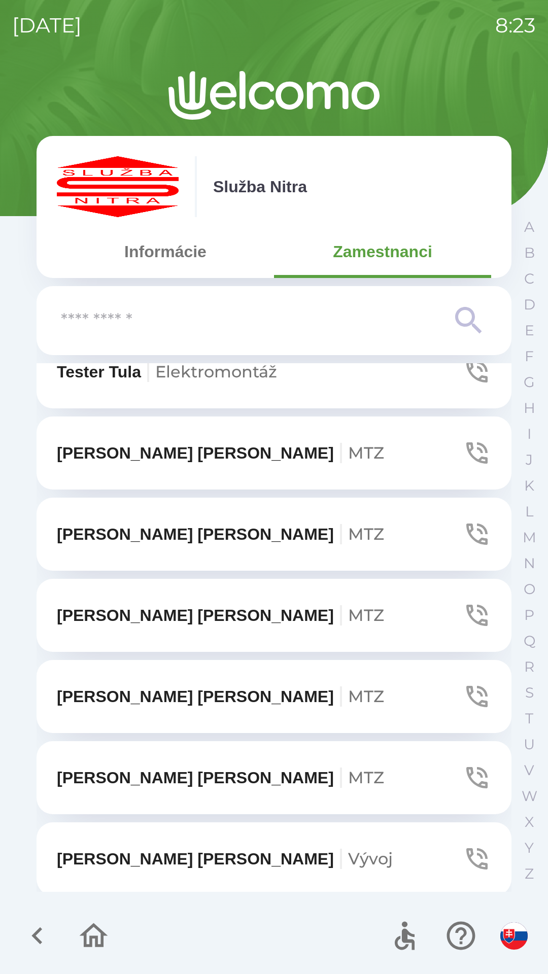 The height and width of the screenshot is (974, 548). Describe the element at coordinates (167, 372) in the screenshot. I see `p: Tester Tula` at that location.